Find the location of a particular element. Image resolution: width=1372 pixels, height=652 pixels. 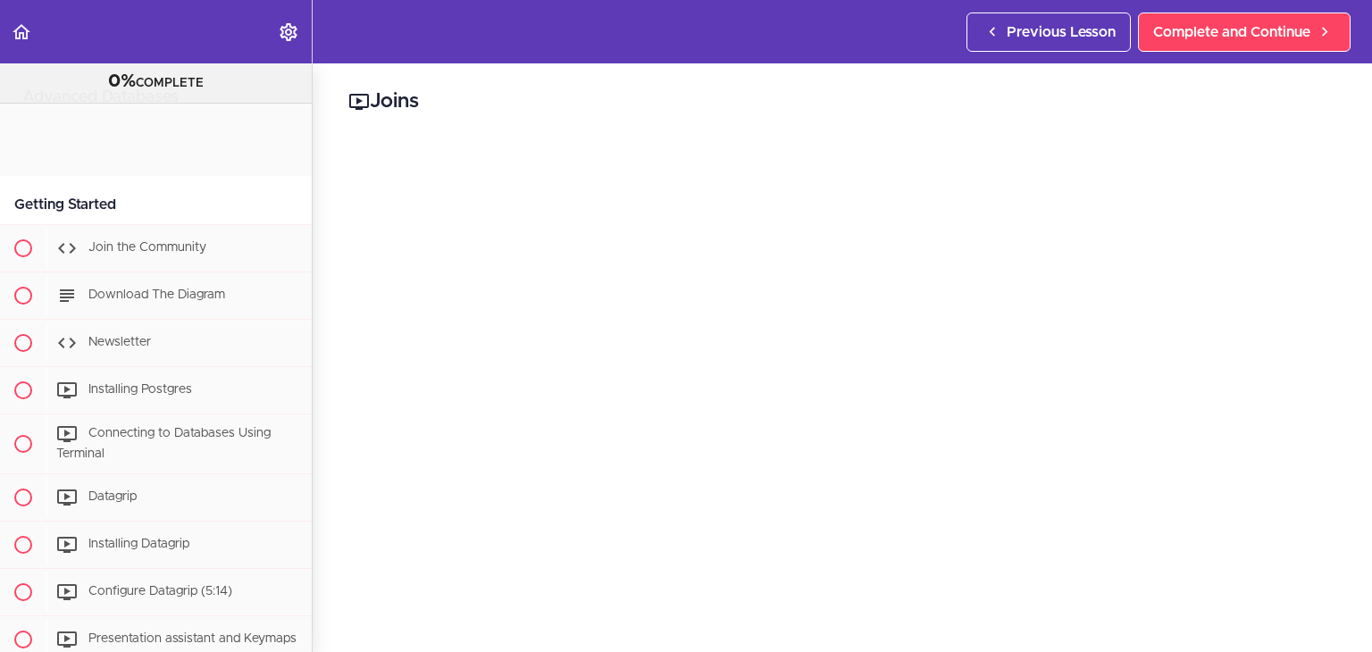

span: Installing Datagrip is located at coordinates (138, 544).